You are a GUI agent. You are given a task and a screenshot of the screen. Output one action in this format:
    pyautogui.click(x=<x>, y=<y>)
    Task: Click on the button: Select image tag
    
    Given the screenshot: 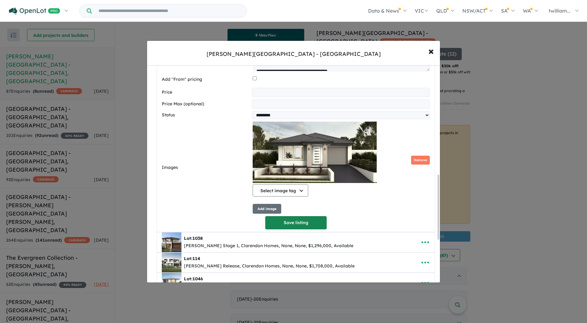 What is the action you would take?
    pyautogui.click(x=280, y=190)
    